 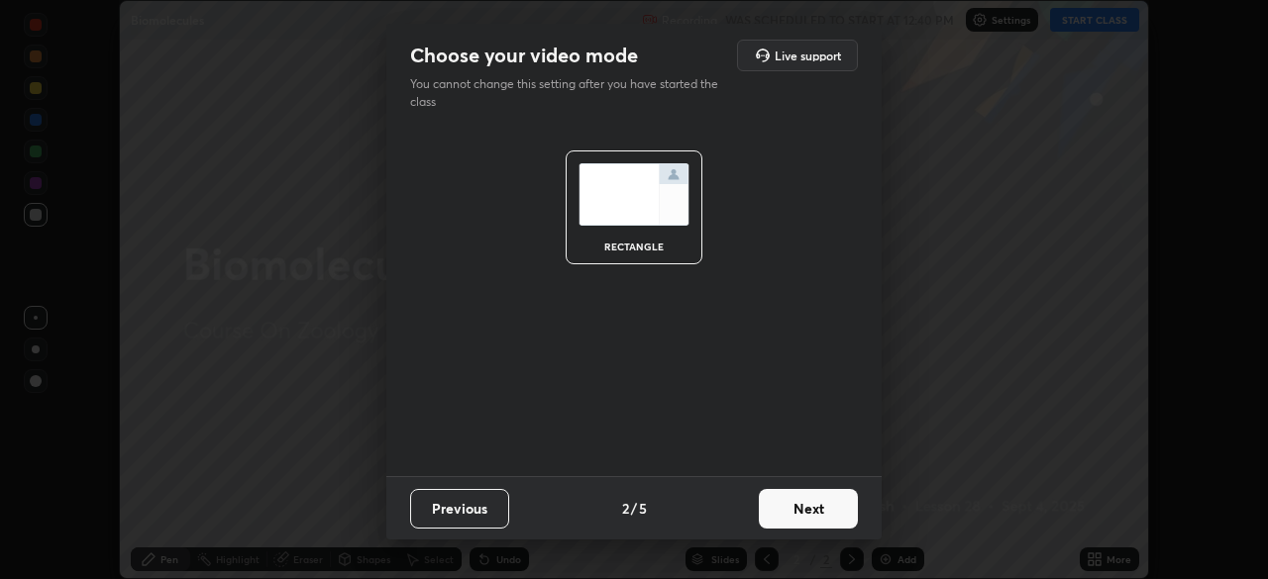 What do you see at coordinates (625, 508) in the screenshot?
I see `h4: 2` at bounding box center [625, 508].